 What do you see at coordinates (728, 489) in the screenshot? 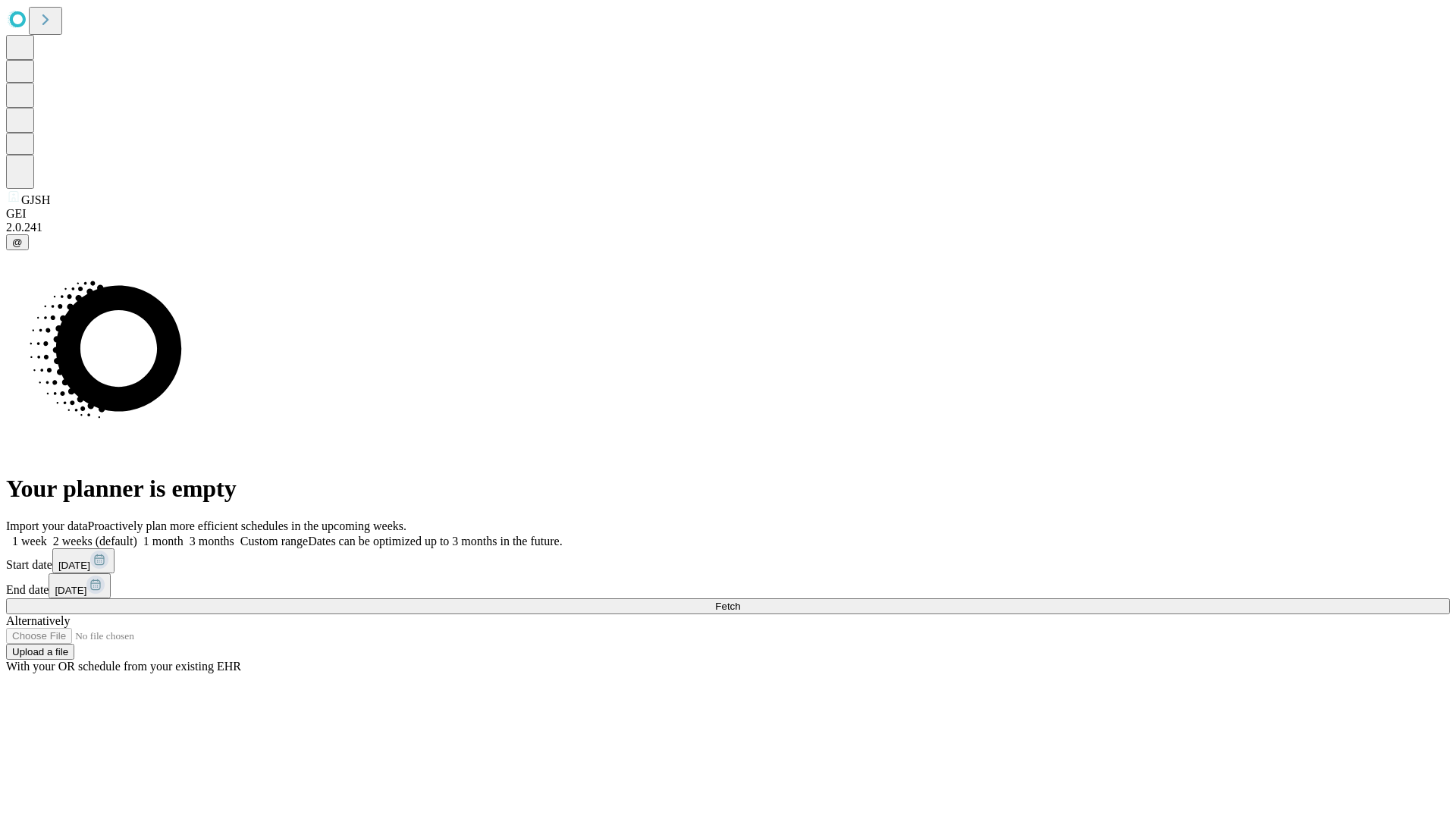
I see `h1: Your planner is empty` at bounding box center [728, 489].